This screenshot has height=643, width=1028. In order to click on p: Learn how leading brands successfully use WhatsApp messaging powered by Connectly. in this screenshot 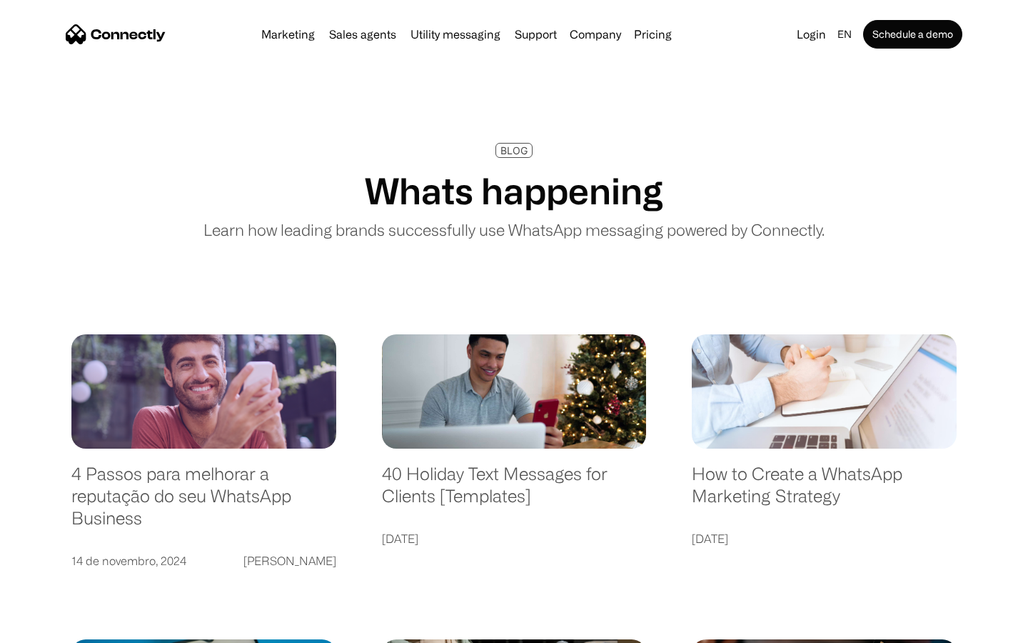, I will do `click(514, 229)`.